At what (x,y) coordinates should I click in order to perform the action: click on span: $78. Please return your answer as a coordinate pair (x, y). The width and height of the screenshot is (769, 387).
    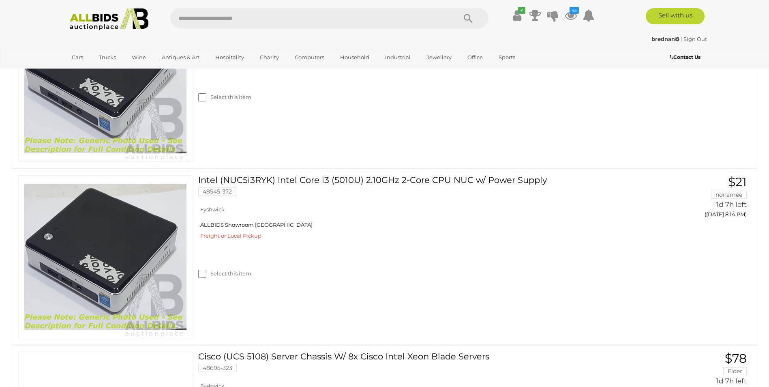
    Looking at the image, I should click on (736, 358).